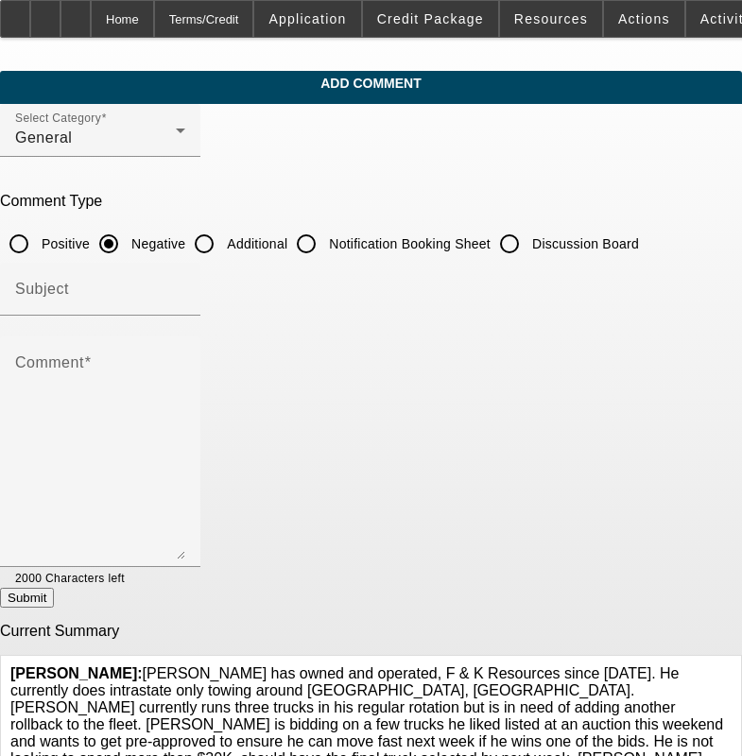 The image size is (742, 756). Describe the element at coordinates (156, 244) in the screenshot. I see `label: Negative` at that location.